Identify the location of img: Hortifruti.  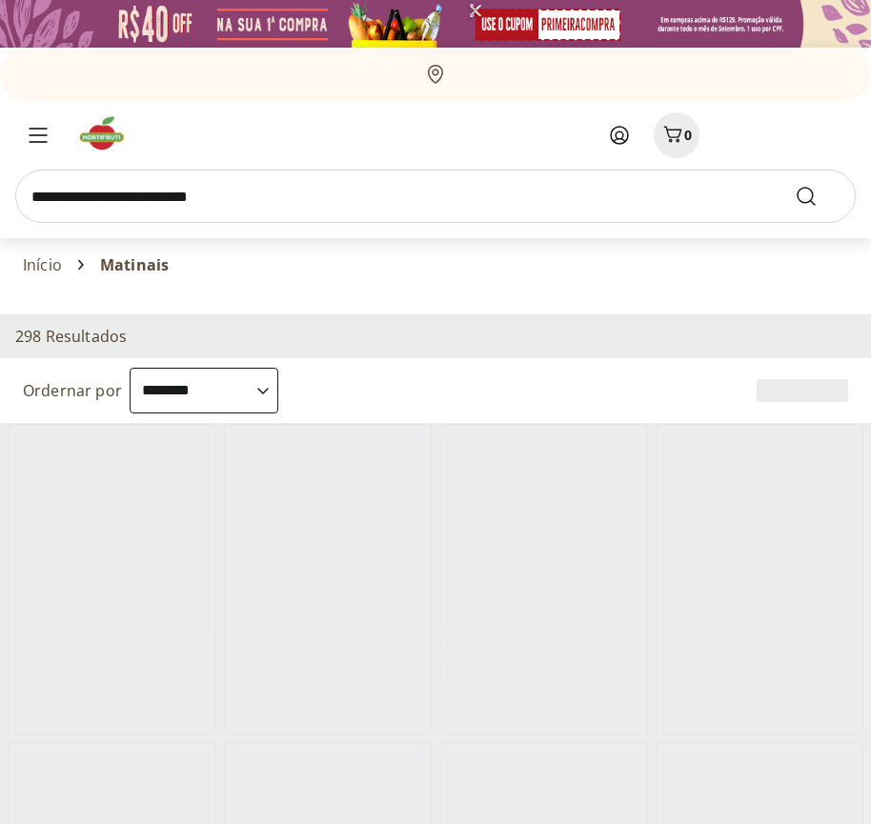
(108, 133).